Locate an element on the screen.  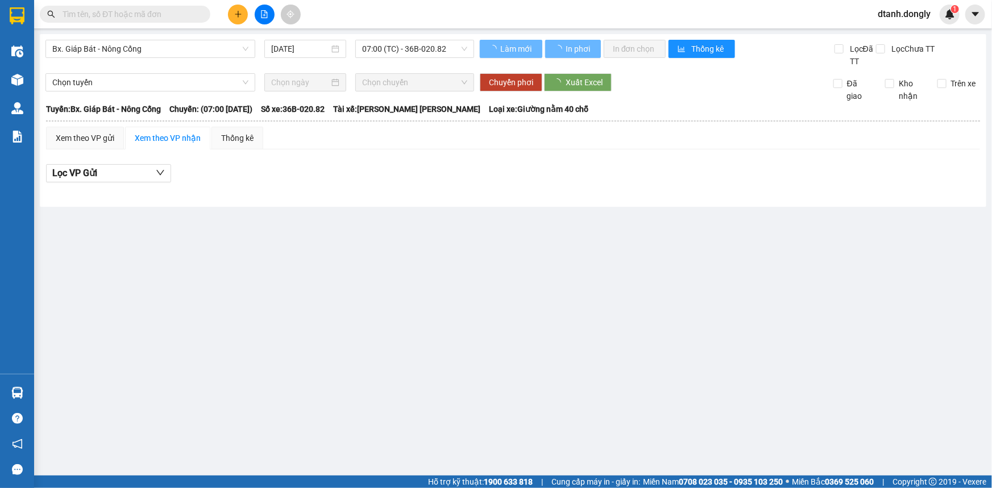
sup: 1 is located at coordinates (955, 9).